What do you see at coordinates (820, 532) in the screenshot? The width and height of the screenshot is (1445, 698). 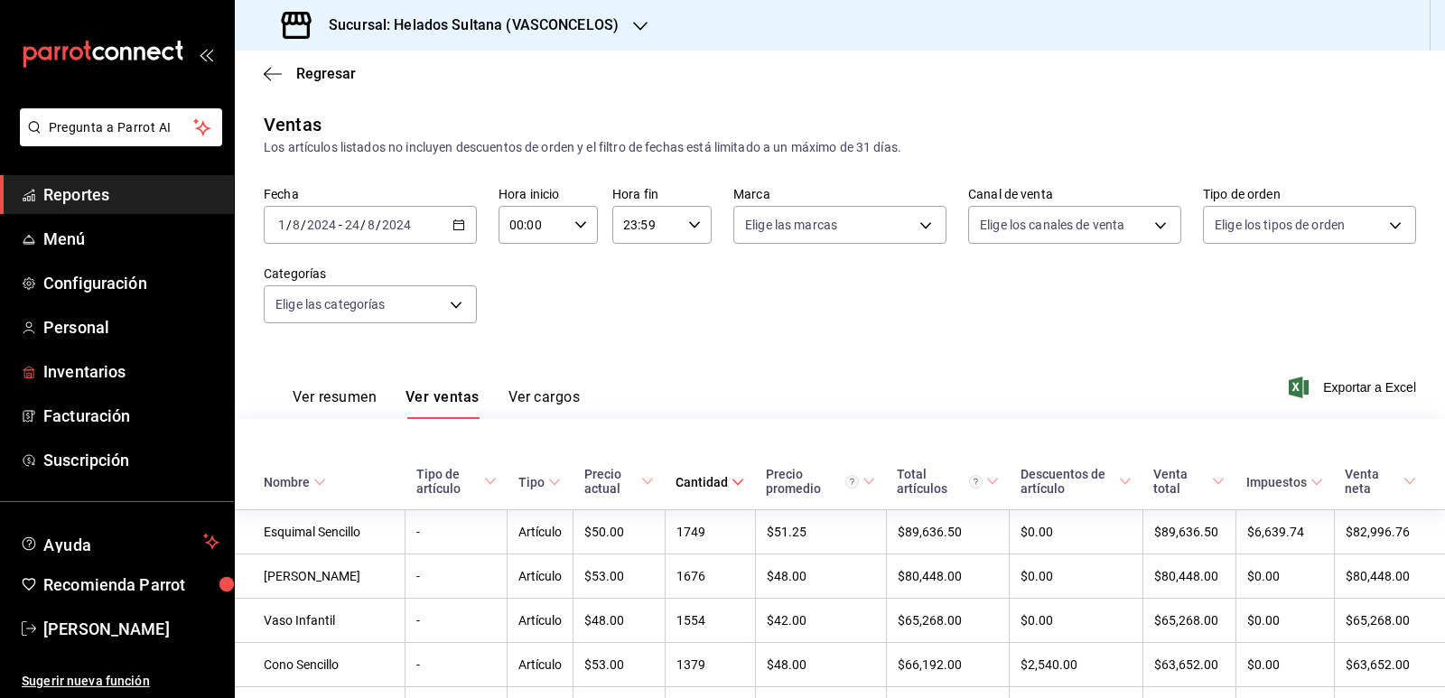 I see `td: $51.25` at bounding box center [820, 532].